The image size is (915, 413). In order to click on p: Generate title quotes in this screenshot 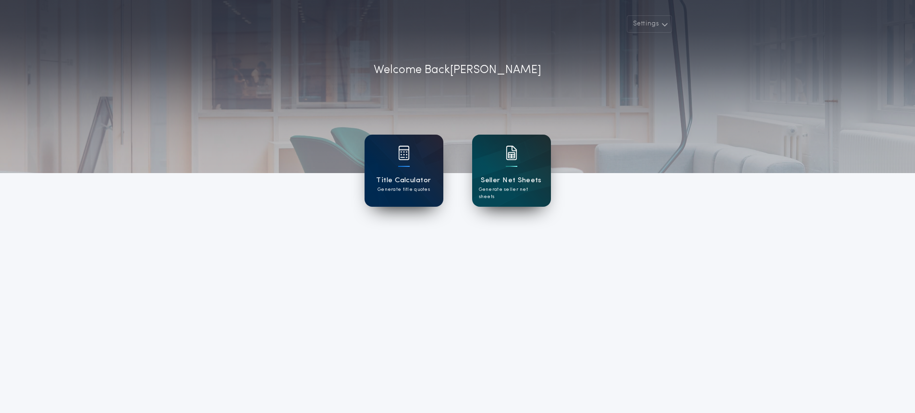, I will do `click(403, 189)`.